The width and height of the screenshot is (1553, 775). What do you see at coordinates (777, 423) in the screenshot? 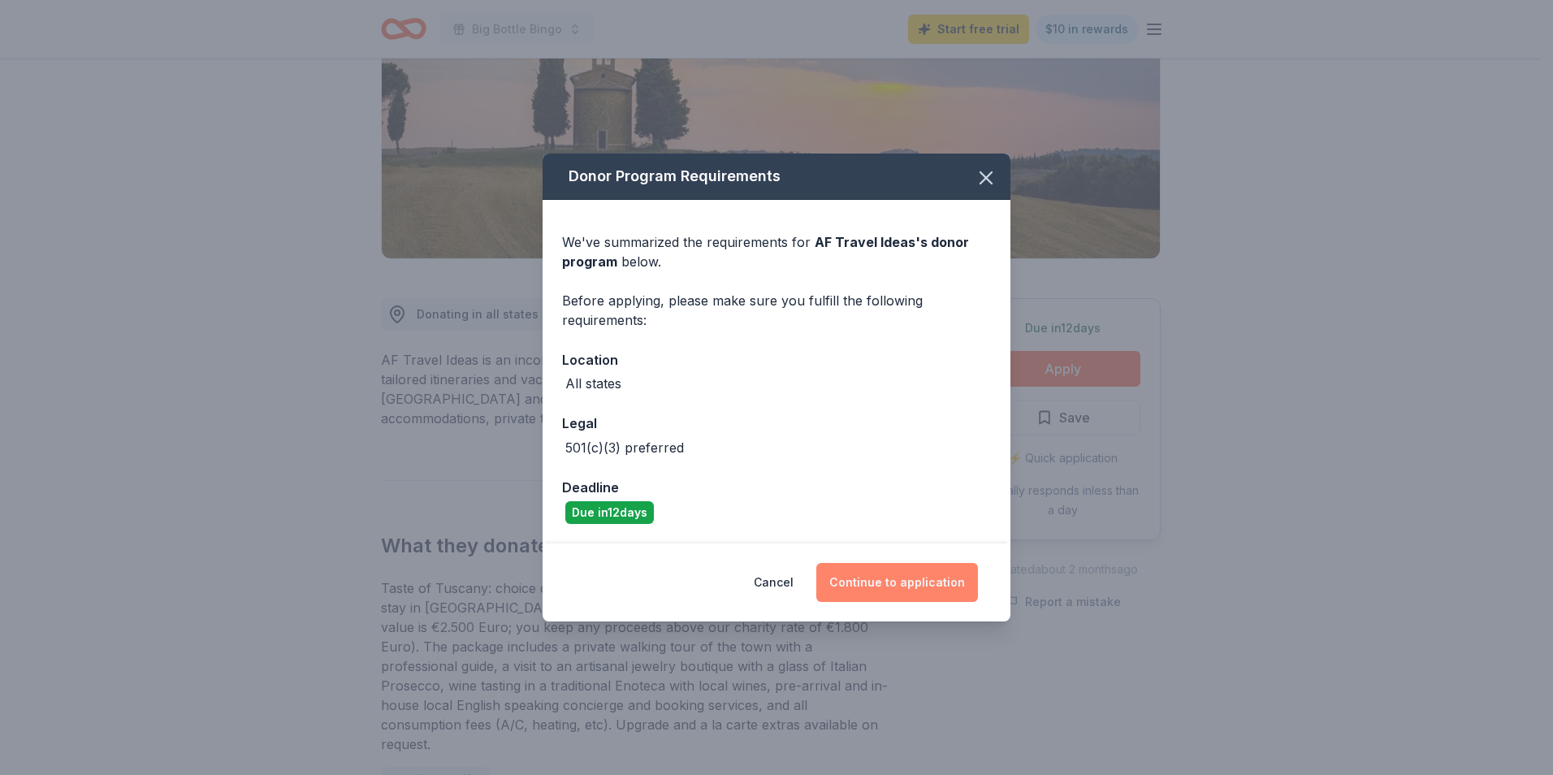
I see `div: Legal` at bounding box center [777, 423].